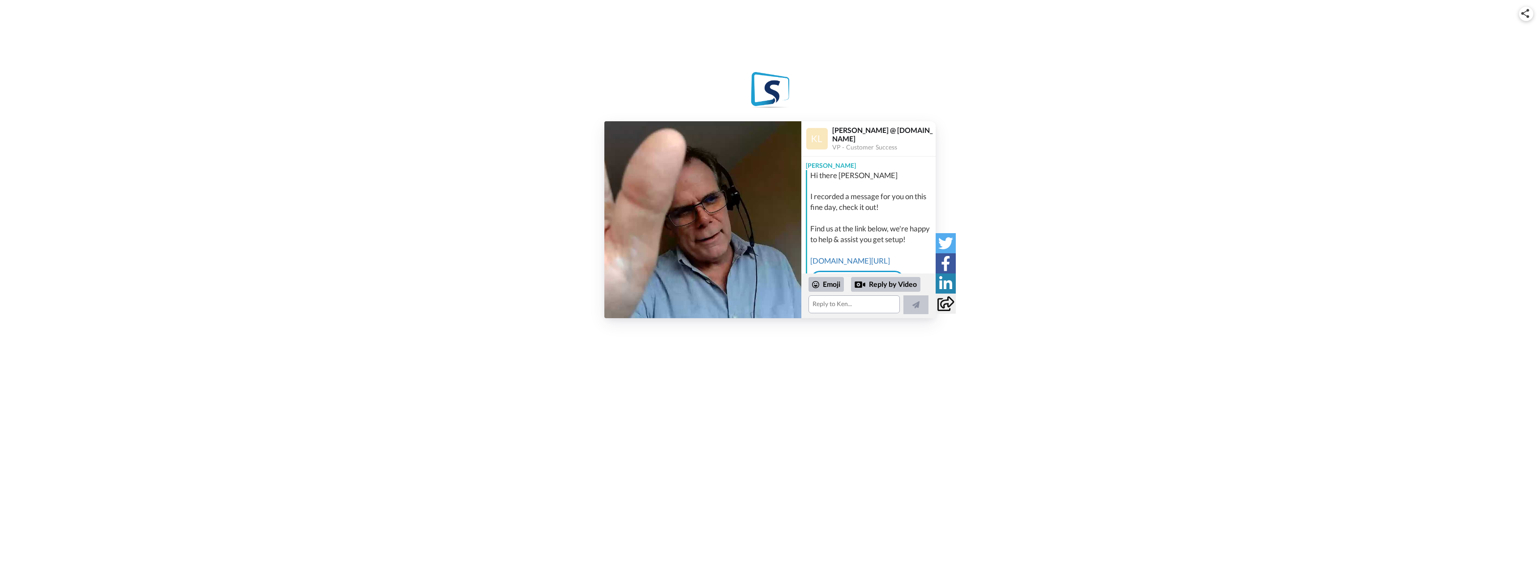 Image resolution: width=1540 pixels, height=584 pixels. Describe the element at coordinates (826, 284) in the screenshot. I see `div: Emoji` at that location.